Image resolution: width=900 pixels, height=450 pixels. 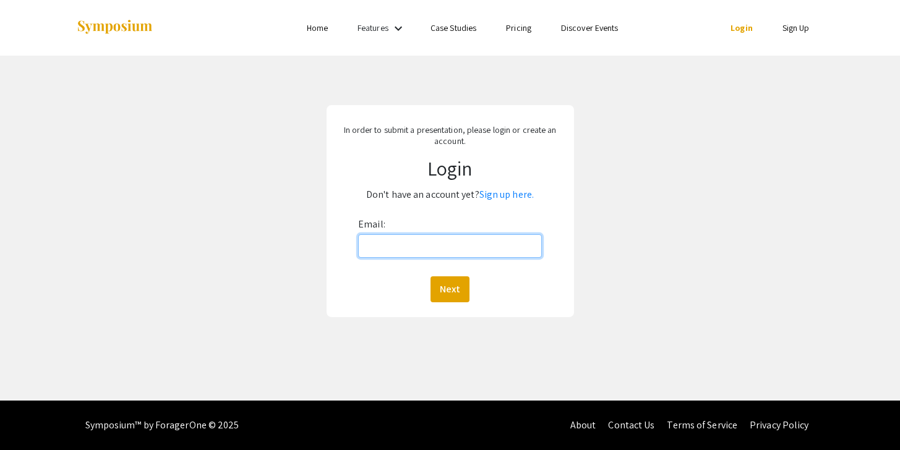 I want to click on a: Contact Us, so click(x=631, y=425).